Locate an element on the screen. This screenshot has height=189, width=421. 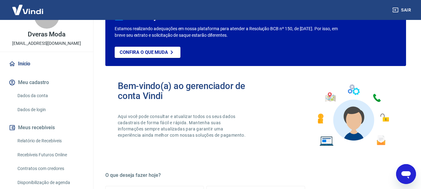
a: Disponibilização de agenda is located at coordinates (50, 183).